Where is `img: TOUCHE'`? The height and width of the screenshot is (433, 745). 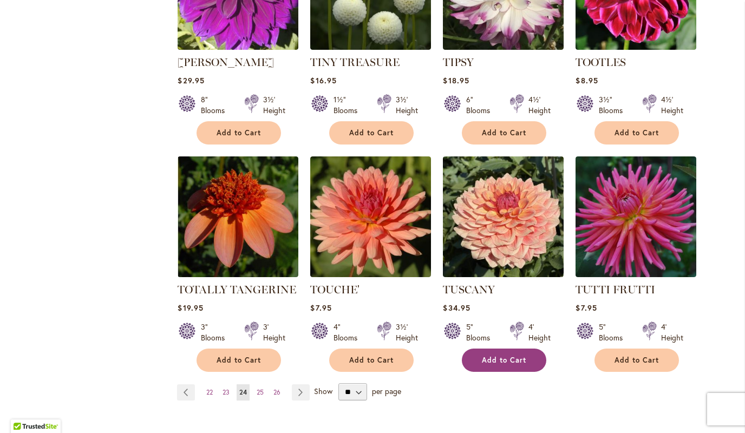
img: TOUCHE' is located at coordinates (370, 216).